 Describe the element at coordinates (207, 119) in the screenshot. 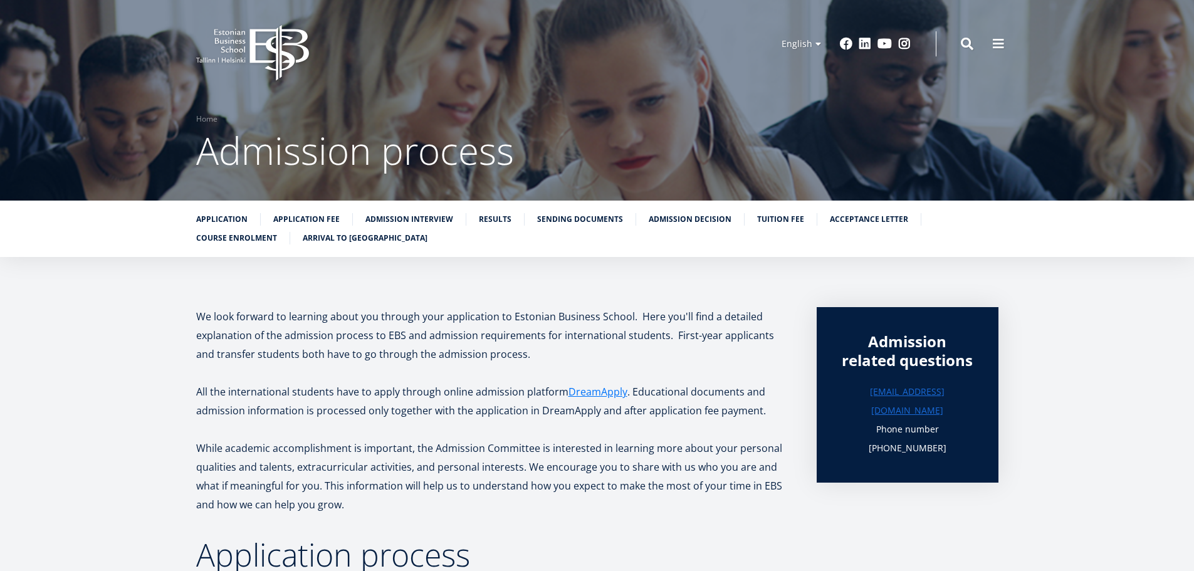

I see `a: Home` at that location.